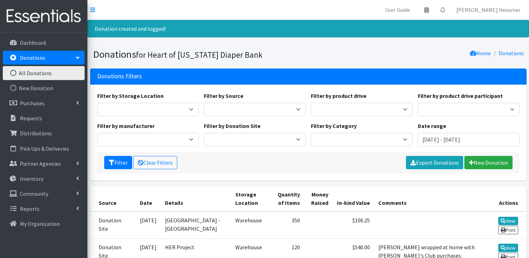 Image resolution: width=529 pixels, height=258 pixels. I want to click on img: HumanEssentials, so click(44, 16).